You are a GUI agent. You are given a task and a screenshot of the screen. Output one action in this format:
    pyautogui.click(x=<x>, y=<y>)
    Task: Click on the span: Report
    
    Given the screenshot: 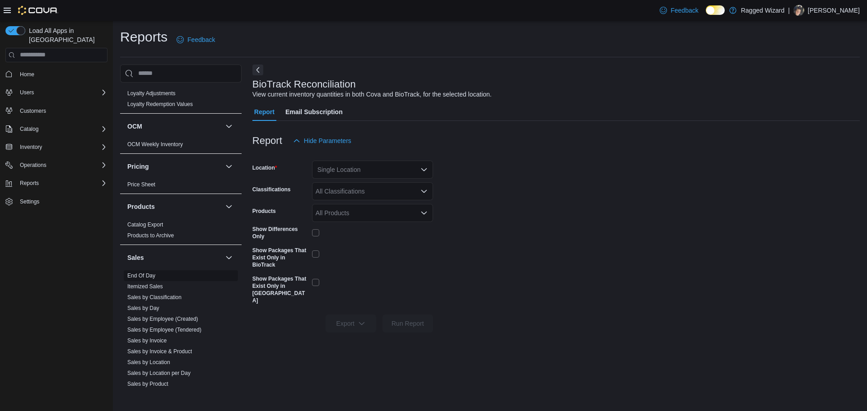 What is the action you would take?
    pyautogui.click(x=264, y=112)
    